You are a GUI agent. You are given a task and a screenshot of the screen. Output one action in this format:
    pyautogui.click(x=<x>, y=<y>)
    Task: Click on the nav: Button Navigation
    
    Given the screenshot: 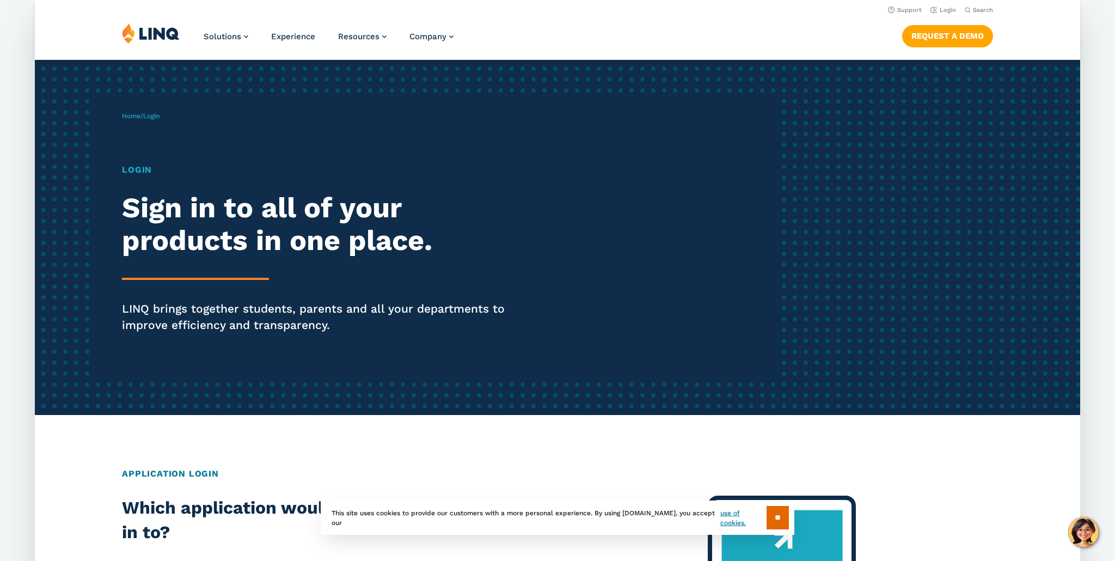 What is the action you would take?
    pyautogui.click(x=947, y=35)
    